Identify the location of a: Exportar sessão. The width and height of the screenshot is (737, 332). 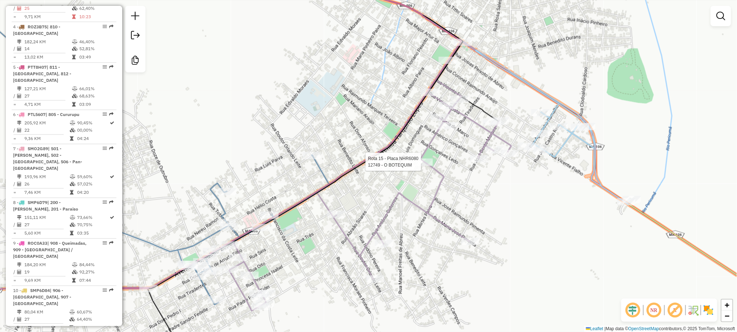
(135, 36).